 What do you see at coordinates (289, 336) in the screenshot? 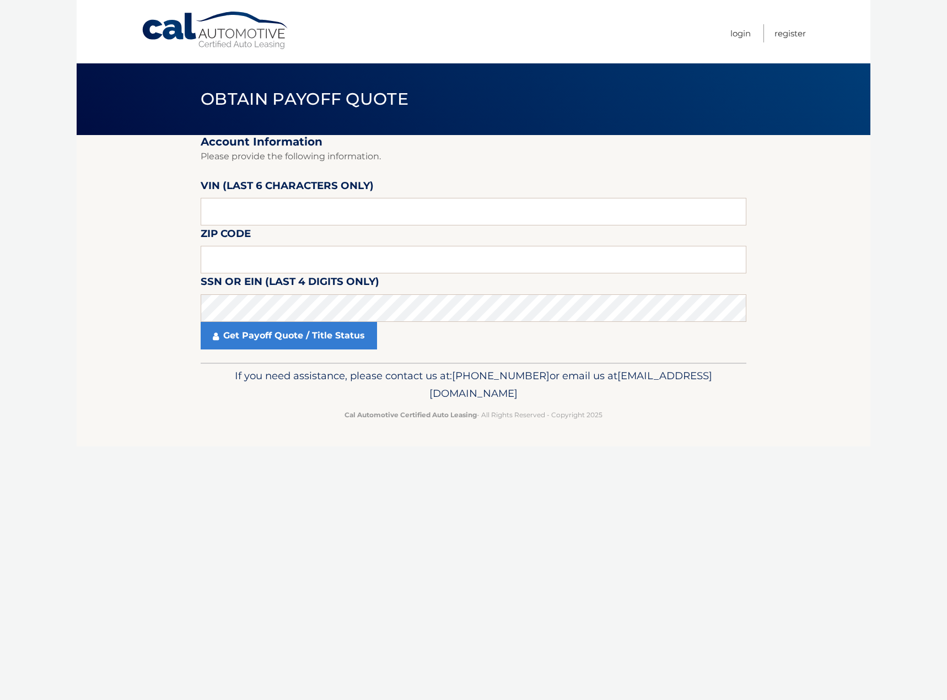
I see `a: Get Payoff Quote / Title Status` at bounding box center [289, 336].